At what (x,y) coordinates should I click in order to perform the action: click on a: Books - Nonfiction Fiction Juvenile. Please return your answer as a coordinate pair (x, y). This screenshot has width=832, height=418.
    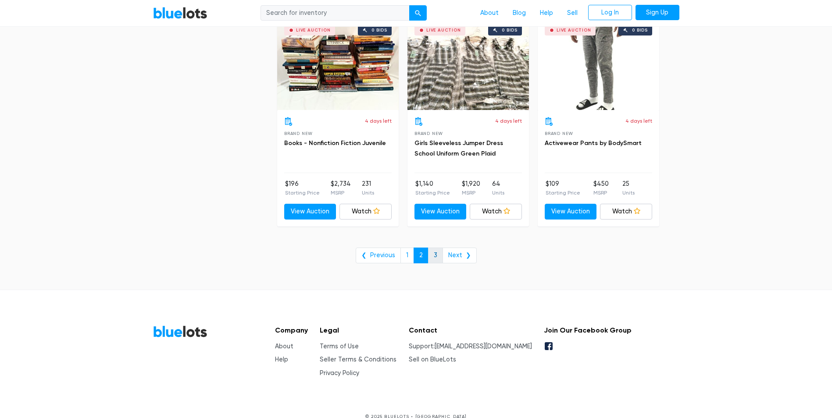
    Looking at the image, I should click on (335, 143).